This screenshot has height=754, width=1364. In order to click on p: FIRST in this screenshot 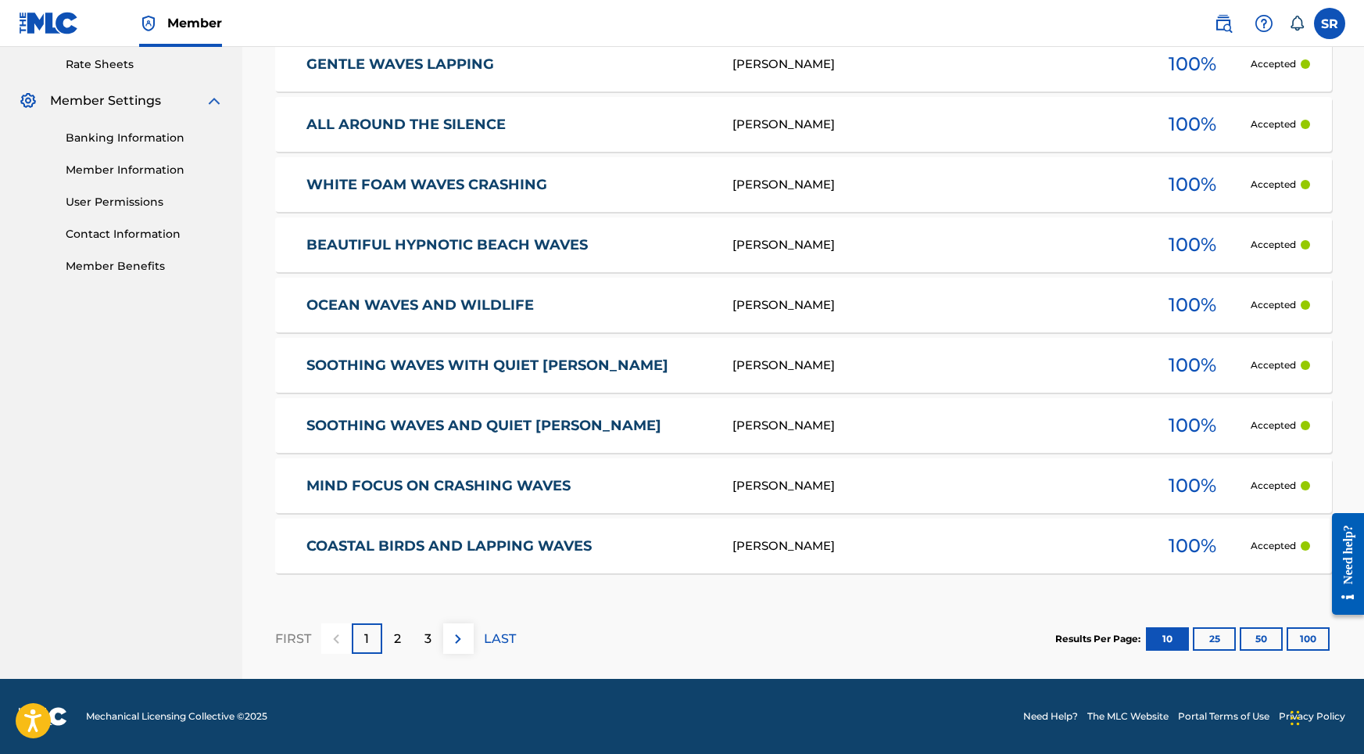, I will do `click(293, 639)`.